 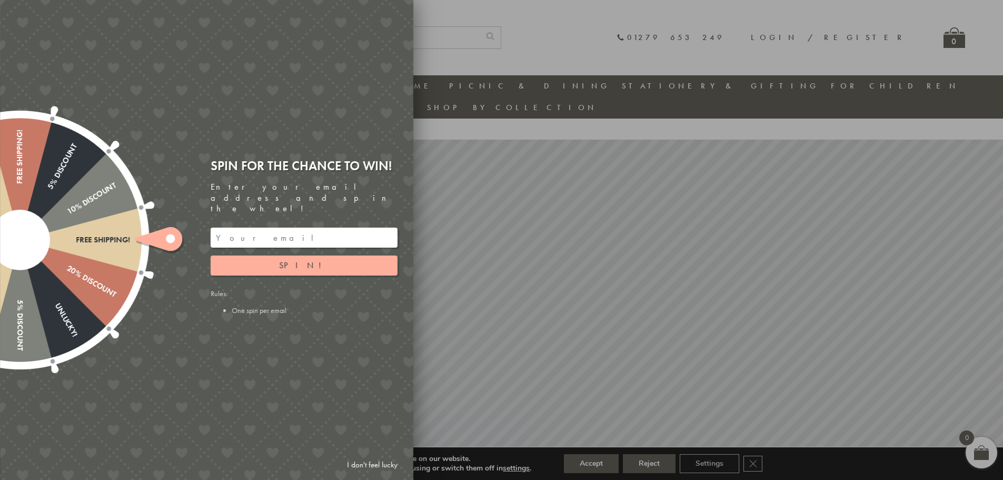 I want to click on div: 20% Discount, so click(x=67, y=268).